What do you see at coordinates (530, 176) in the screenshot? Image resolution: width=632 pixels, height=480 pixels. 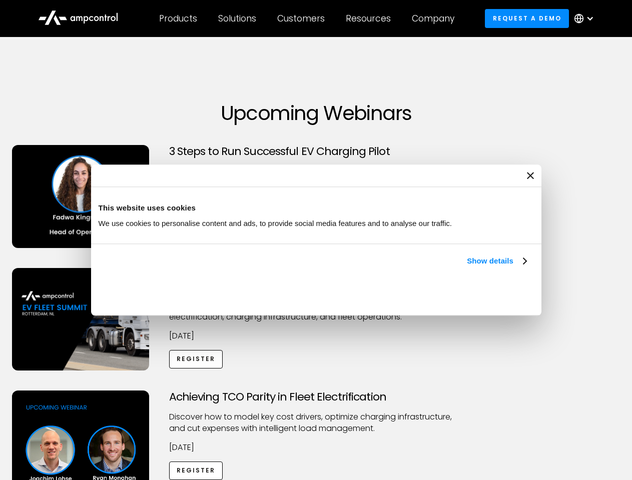 I see `button: Close banner` at bounding box center [530, 176].